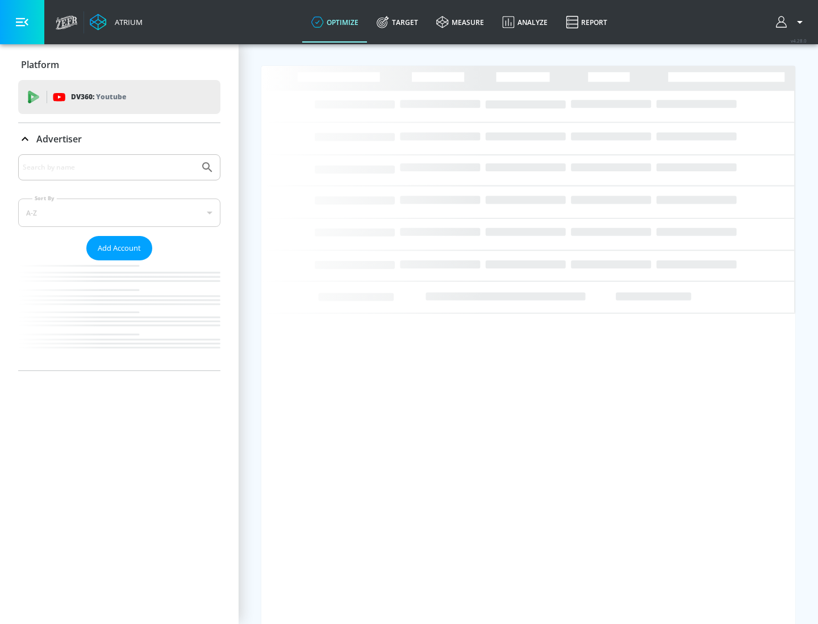 The width and height of the screenshot is (818, 624). What do you see at coordinates (798, 40) in the screenshot?
I see `span: v 4.28.0` at bounding box center [798, 40].